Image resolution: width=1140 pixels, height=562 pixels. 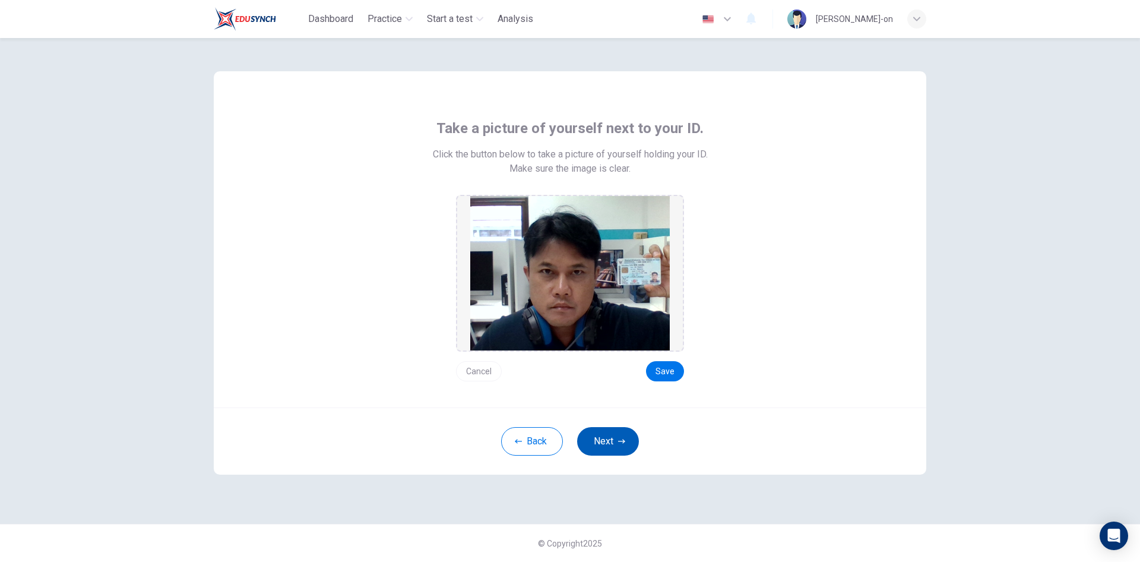 What do you see at coordinates (570, 273) in the screenshot?
I see `img: preview screemshot` at bounding box center [570, 273].